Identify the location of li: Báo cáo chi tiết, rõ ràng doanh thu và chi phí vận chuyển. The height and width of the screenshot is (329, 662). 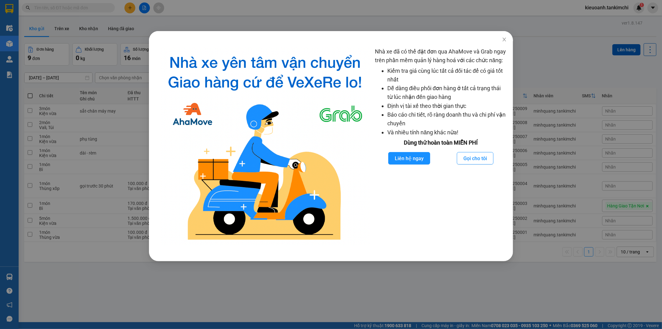
(447, 119).